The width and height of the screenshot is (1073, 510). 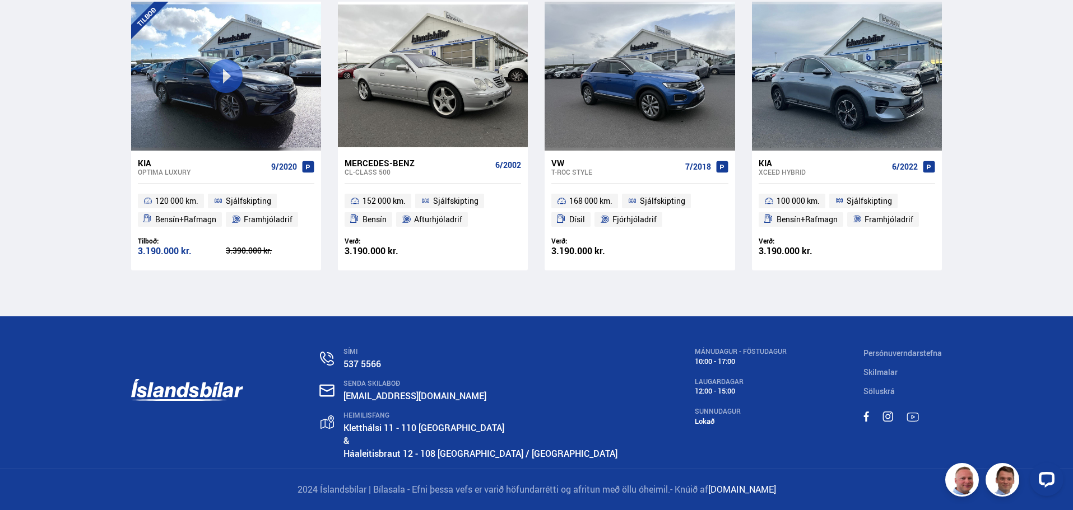 What do you see at coordinates (577, 220) in the screenshot?
I see `span: Dísil` at bounding box center [577, 220].